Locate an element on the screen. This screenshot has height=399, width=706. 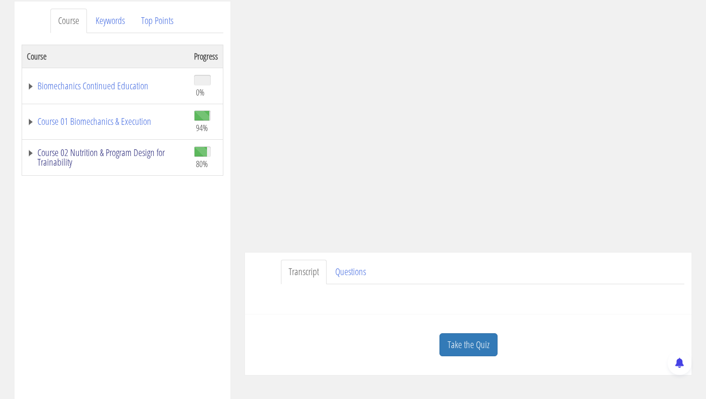
th: Progress is located at coordinates (206, 56).